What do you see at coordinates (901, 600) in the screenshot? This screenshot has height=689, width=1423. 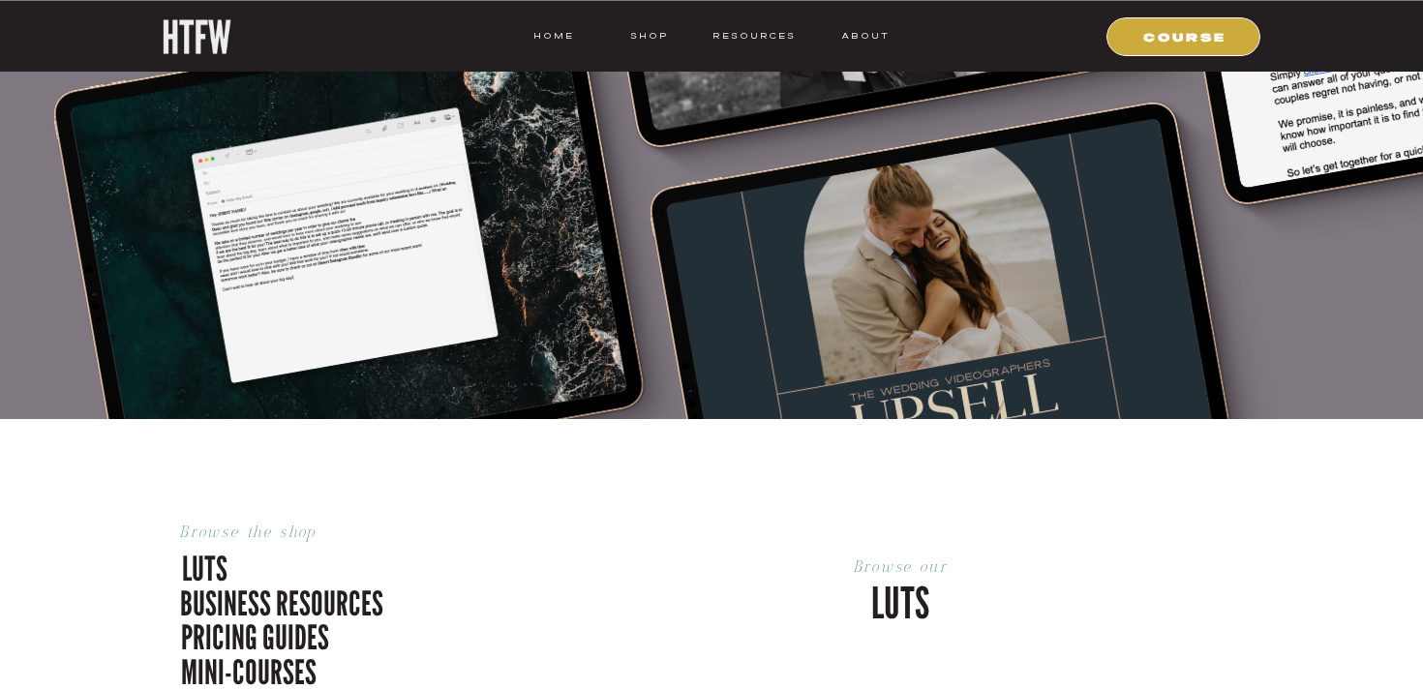 I see `p: LUTS` at bounding box center [901, 600].